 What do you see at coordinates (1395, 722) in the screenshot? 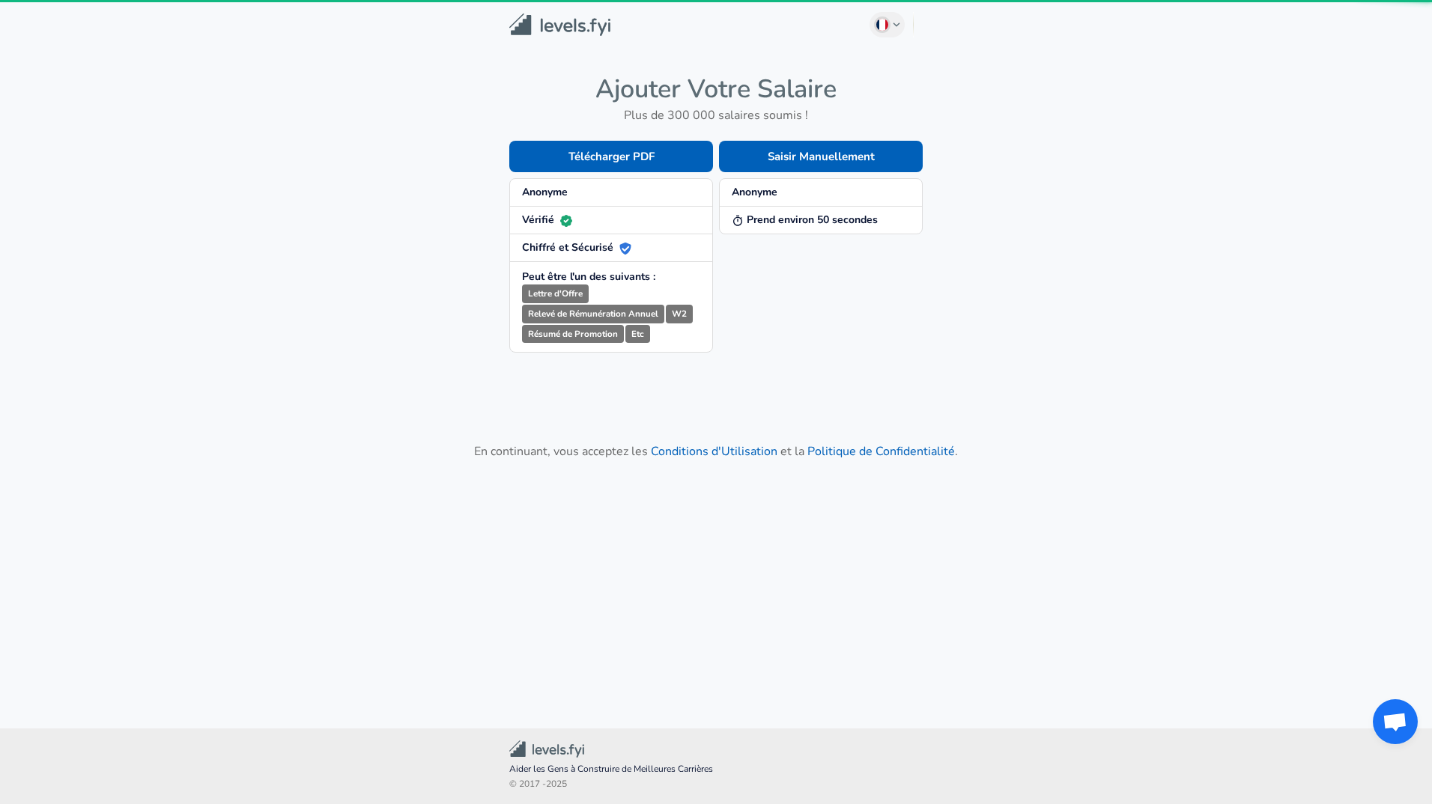
I see `div: Ouvrir le chat` at bounding box center [1395, 722].